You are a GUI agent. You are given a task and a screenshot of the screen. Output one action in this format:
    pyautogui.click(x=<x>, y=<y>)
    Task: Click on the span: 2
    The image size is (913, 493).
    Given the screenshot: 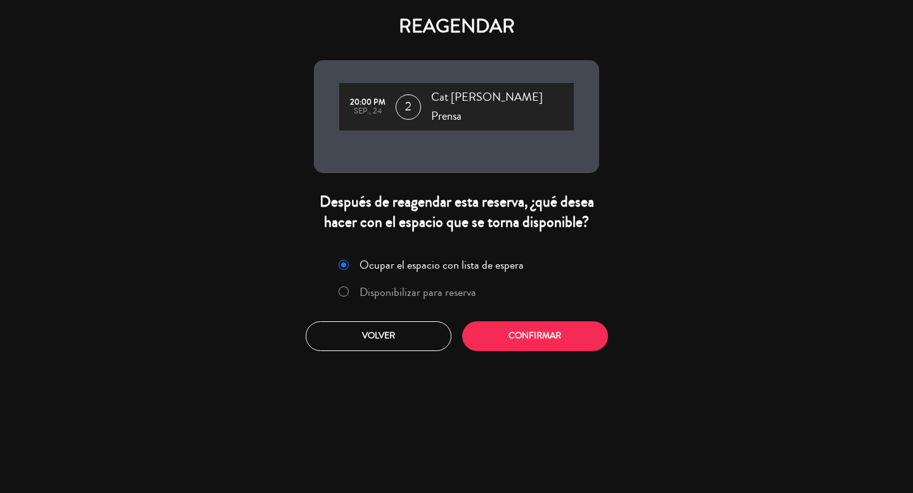 What is the action you would take?
    pyautogui.click(x=408, y=107)
    